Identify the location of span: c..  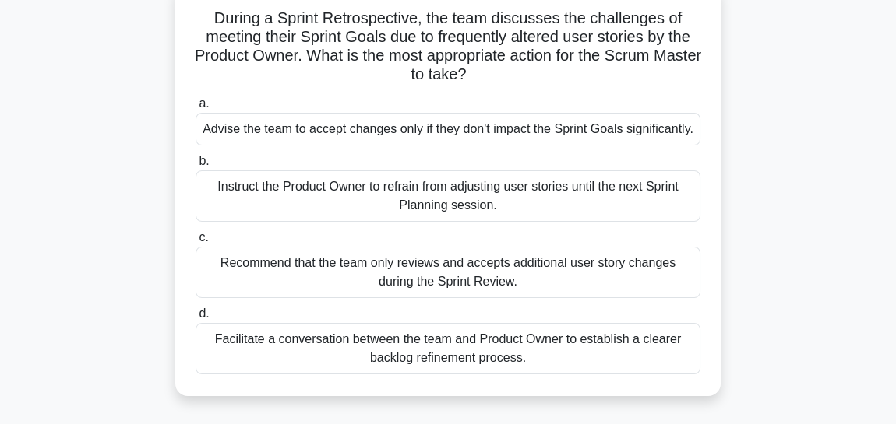
(203, 237).